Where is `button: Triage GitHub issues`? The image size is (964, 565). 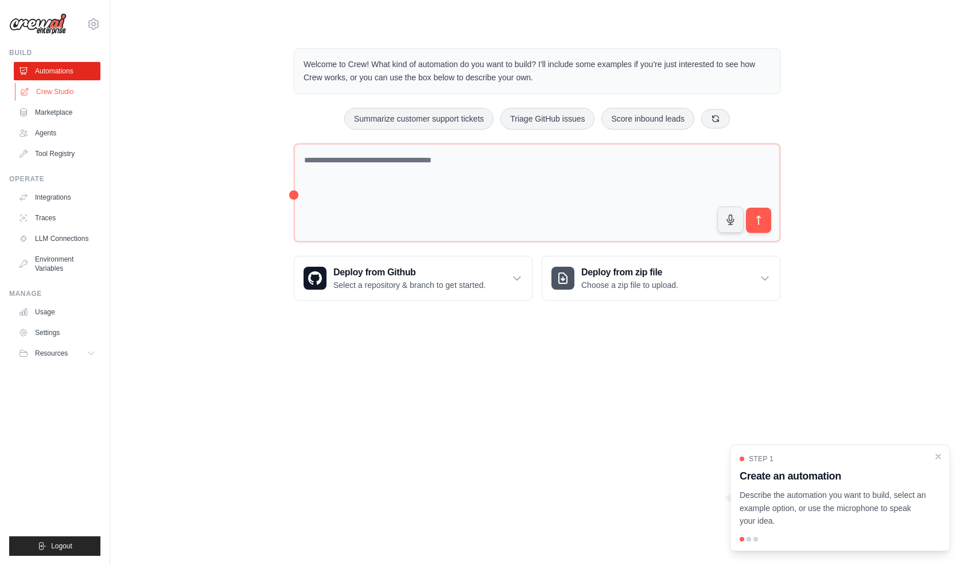 button: Triage GitHub issues is located at coordinates (548, 119).